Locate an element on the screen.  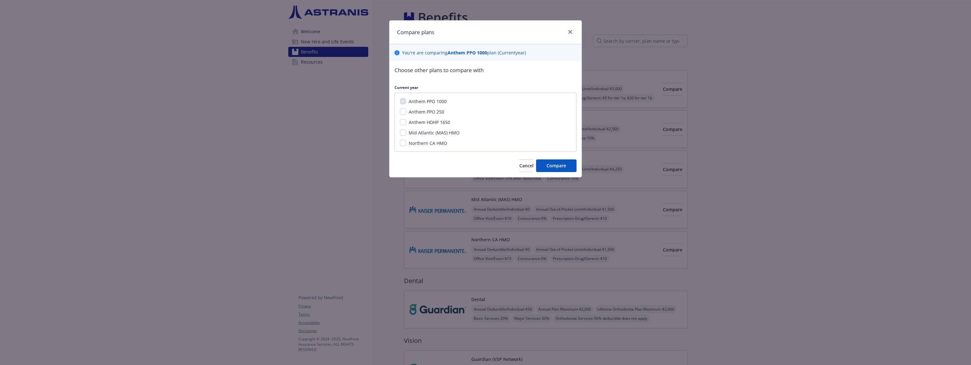
p: Current year is located at coordinates (485, 87).